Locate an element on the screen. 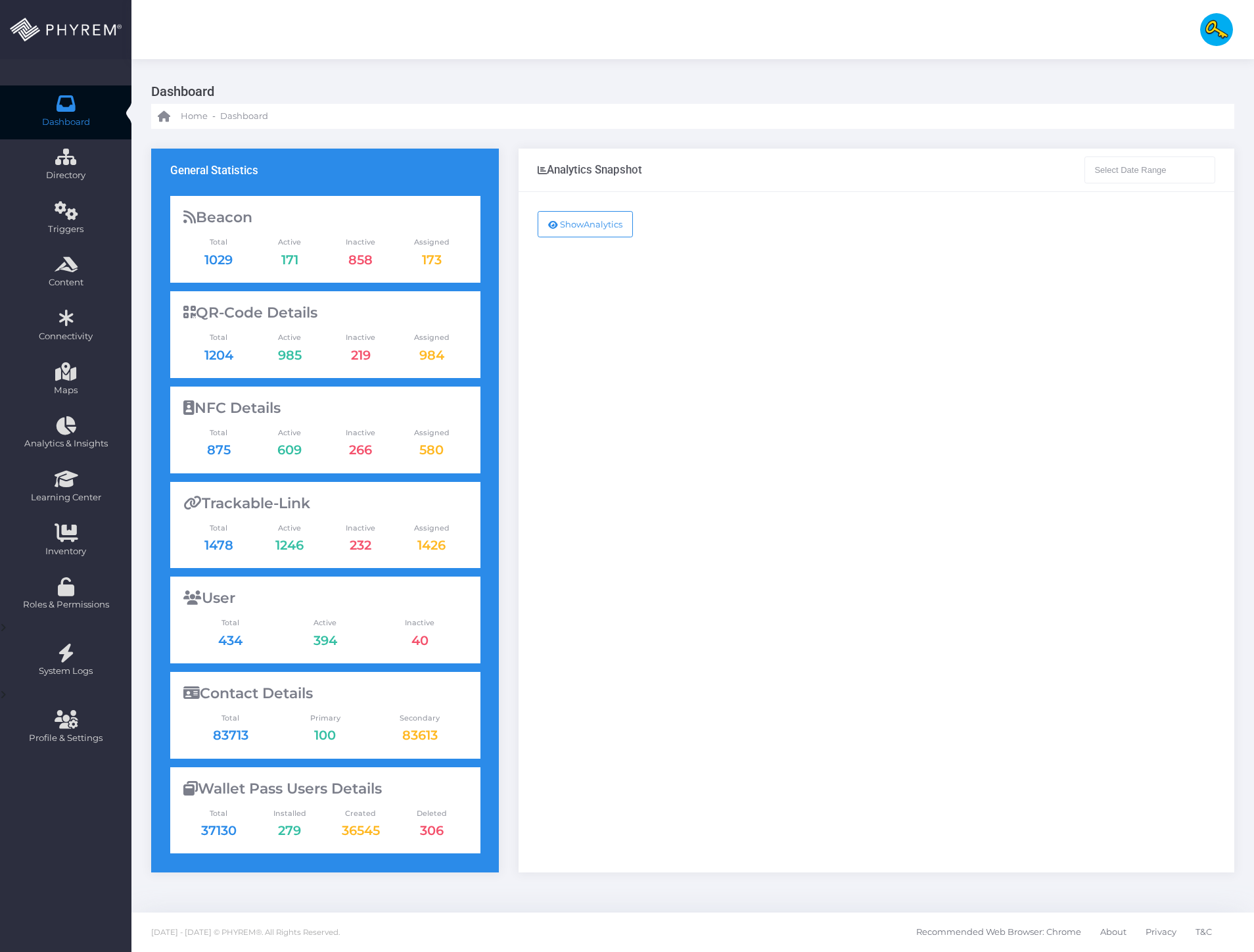 The width and height of the screenshot is (1254, 952). a: 266 is located at coordinates (361, 450).